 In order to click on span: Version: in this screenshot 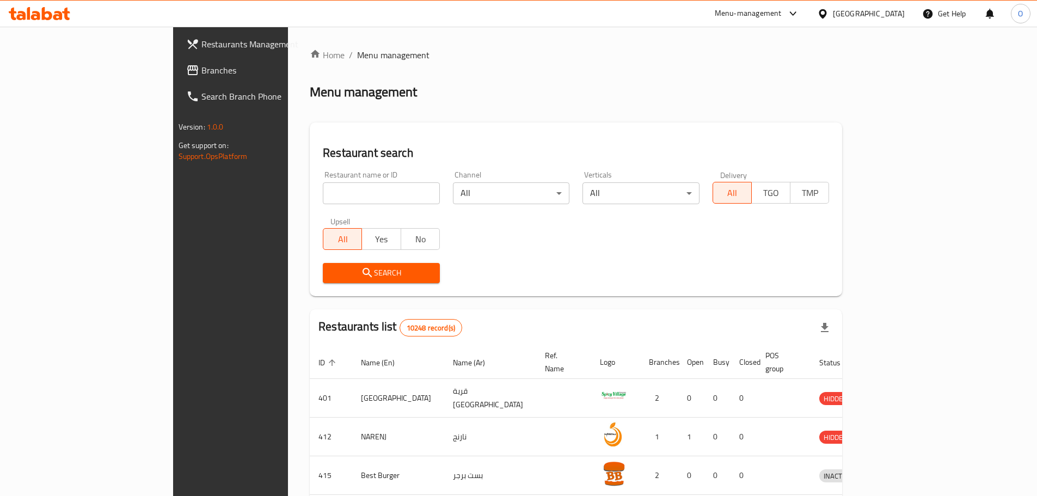, I will do `click(192, 127)`.